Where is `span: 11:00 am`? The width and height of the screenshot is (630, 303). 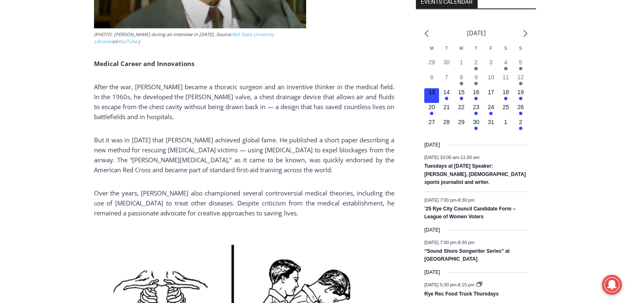 span: 11:00 am is located at coordinates (470, 157).